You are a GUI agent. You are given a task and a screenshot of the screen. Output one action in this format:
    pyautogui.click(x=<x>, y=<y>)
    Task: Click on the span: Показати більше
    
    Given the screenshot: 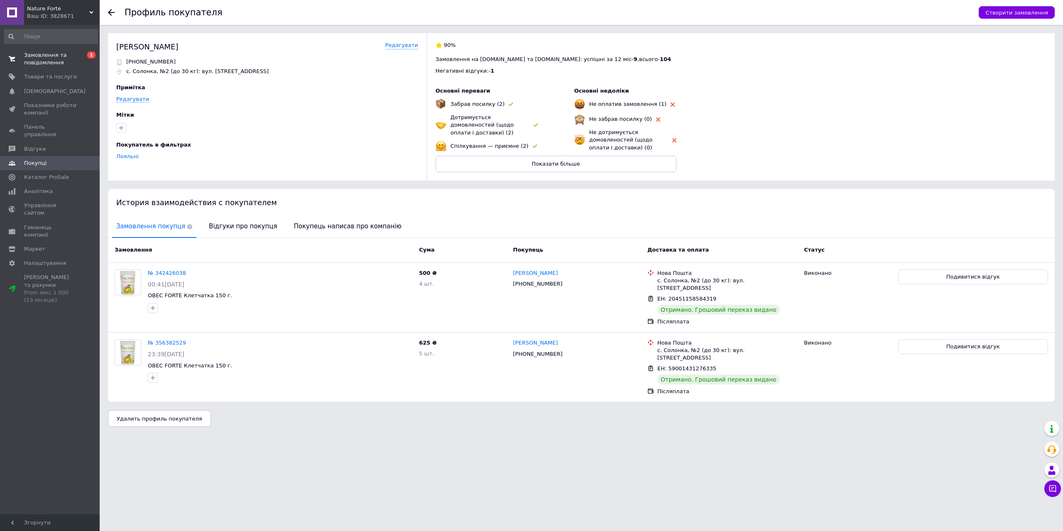 What is the action you would take?
    pyautogui.click(x=556, y=164)
    